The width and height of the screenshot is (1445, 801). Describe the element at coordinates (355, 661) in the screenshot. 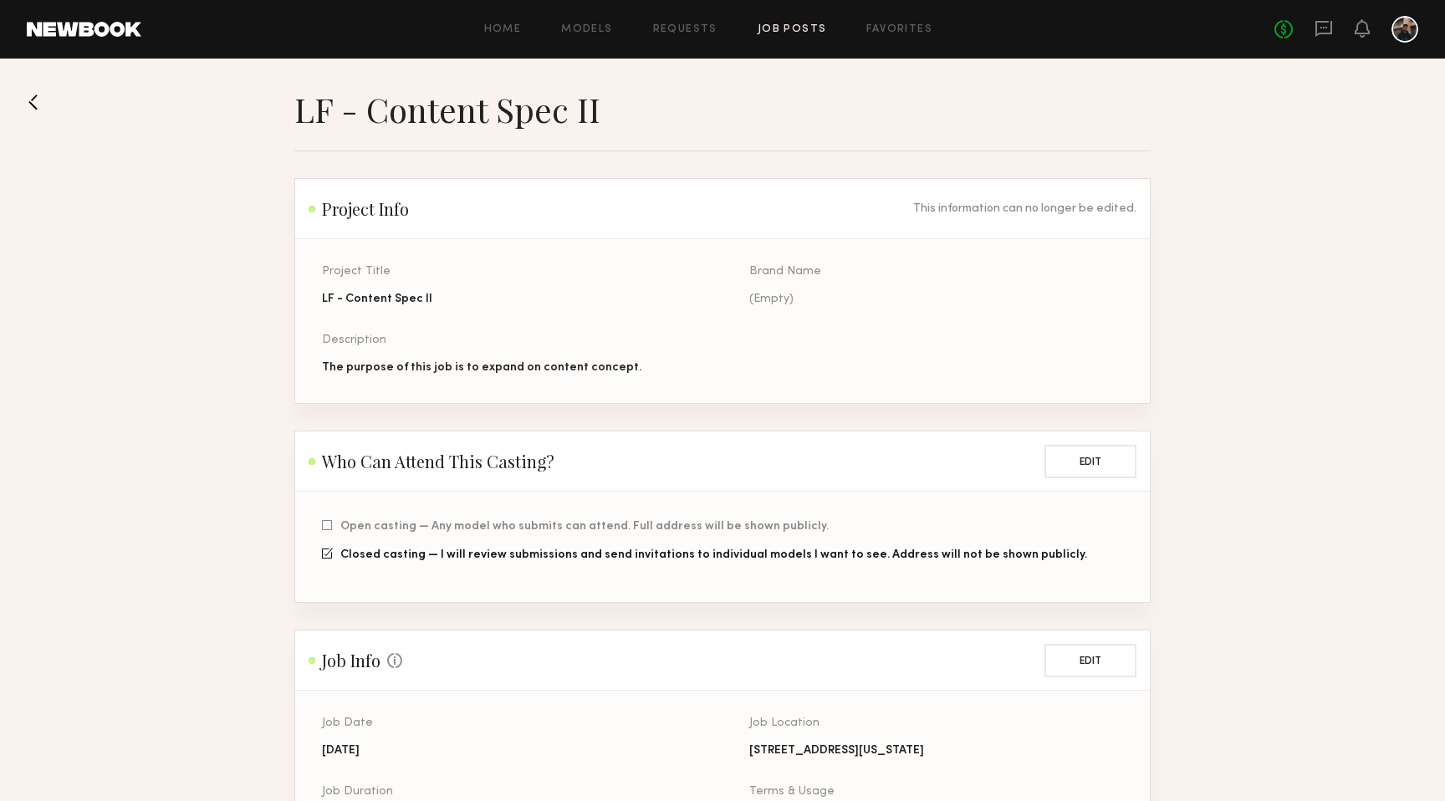

I see `h2: Job Info` at that location.